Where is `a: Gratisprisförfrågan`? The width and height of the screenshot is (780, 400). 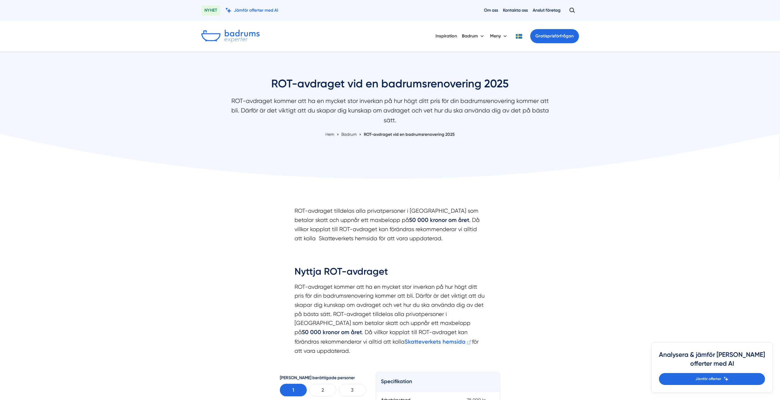 a: Gratisprisförfrågan is located at coordinates (555, 36).